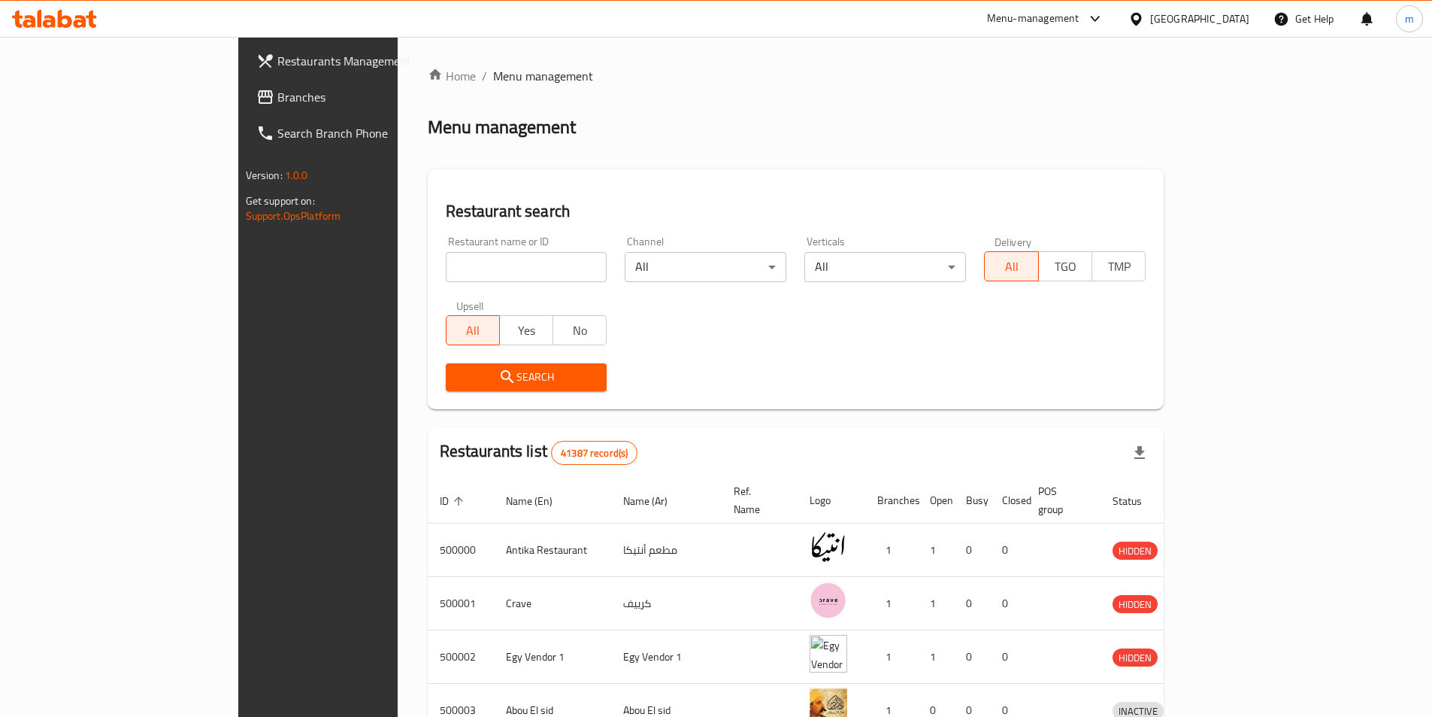 This screenshot has width=1432, height=717. Describe the element at coordinates (594, 453) in the screenshot. I see `span: 41387 record(s)` at that location.